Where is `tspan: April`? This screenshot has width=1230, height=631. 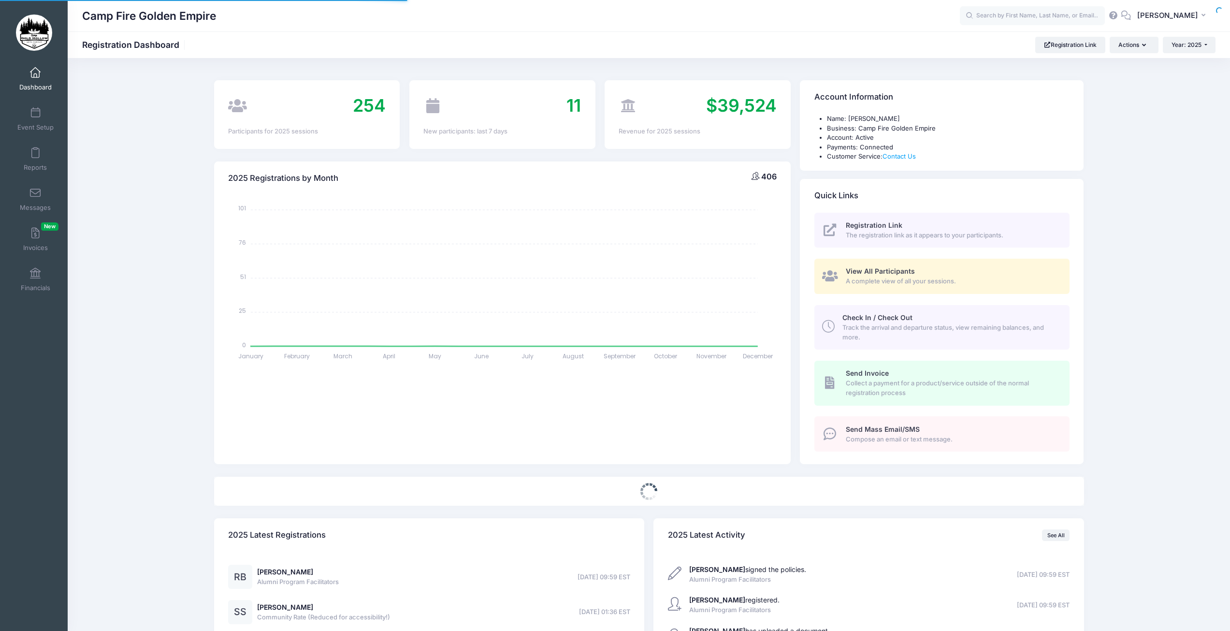 tspan: April is located at coordinates (389, 356).